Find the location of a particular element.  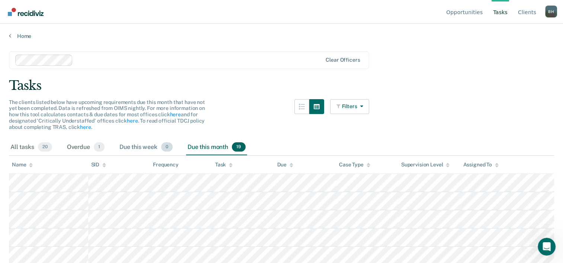

button: Profile dropdown button is located at coordinates (551, 12).